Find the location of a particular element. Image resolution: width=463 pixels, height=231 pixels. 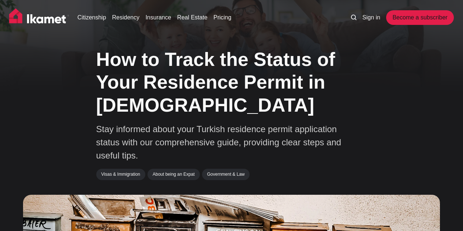

a: Visas & Immigration is located at coordinates (121, 174).